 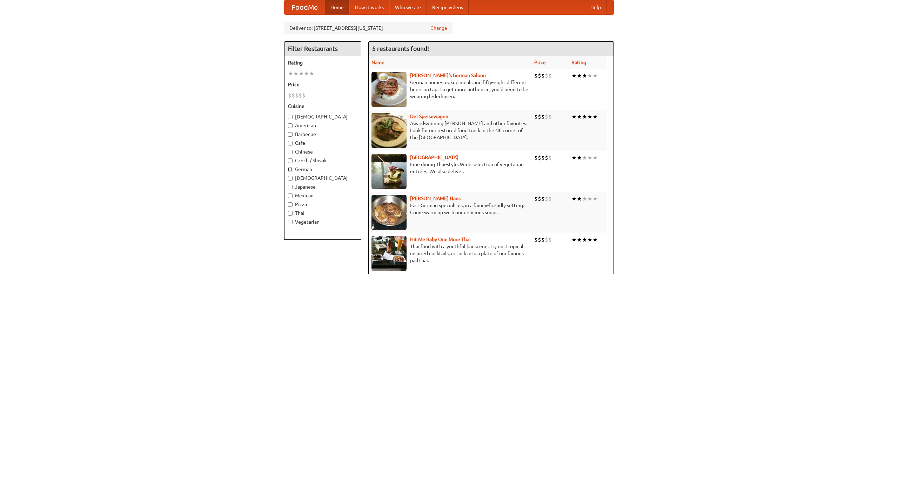 I want to click on label: American, so click(x=323, y=126).